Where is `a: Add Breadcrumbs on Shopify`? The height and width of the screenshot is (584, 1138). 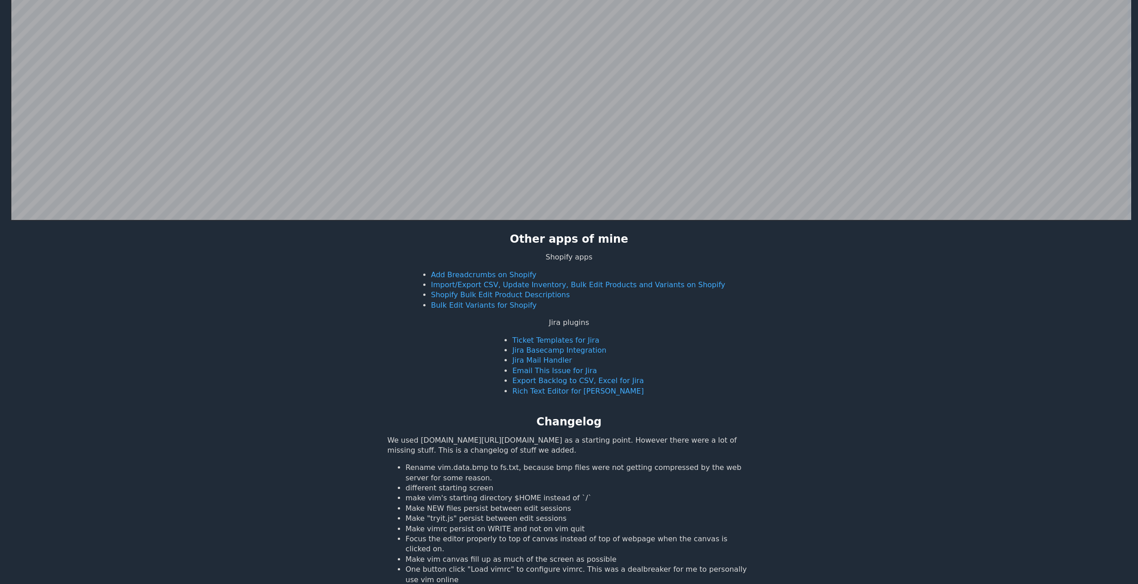
a: Add Breadcrumbs on Shopify is located at coordinates (484, 274).